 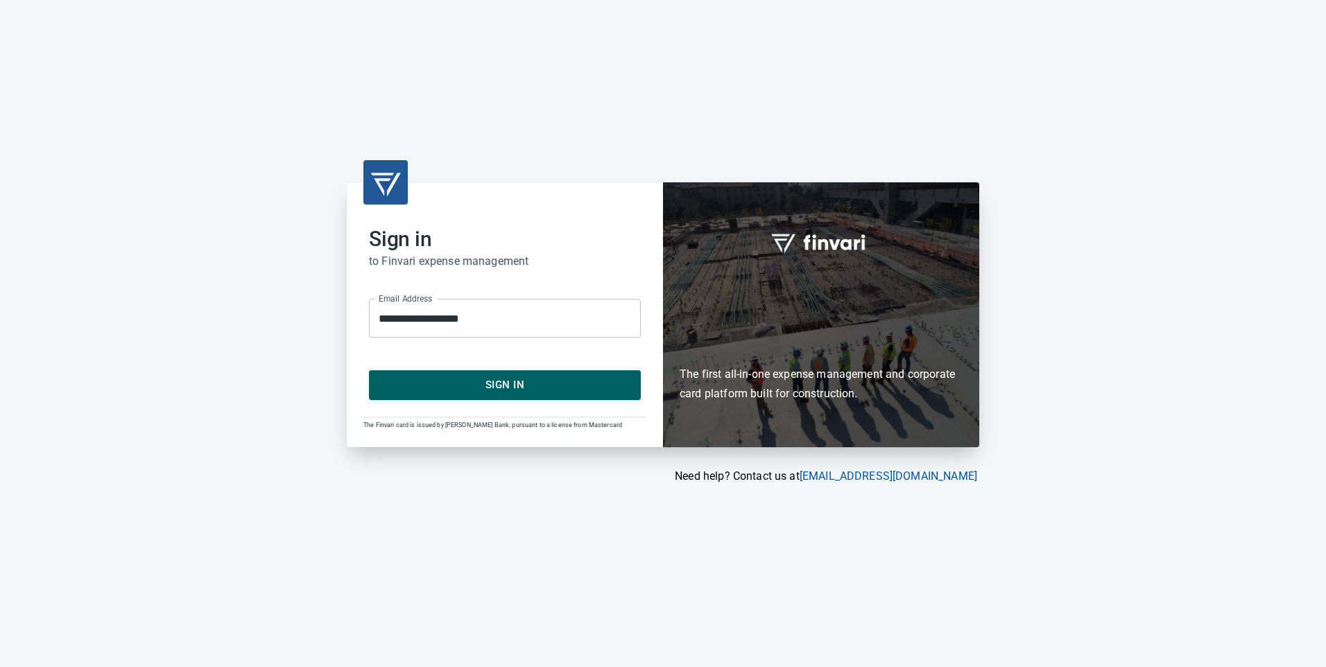 What do you see at coordinates (505, 385) in the screenshot?
I see `span: Sign In` at bounding box center [505, 385].